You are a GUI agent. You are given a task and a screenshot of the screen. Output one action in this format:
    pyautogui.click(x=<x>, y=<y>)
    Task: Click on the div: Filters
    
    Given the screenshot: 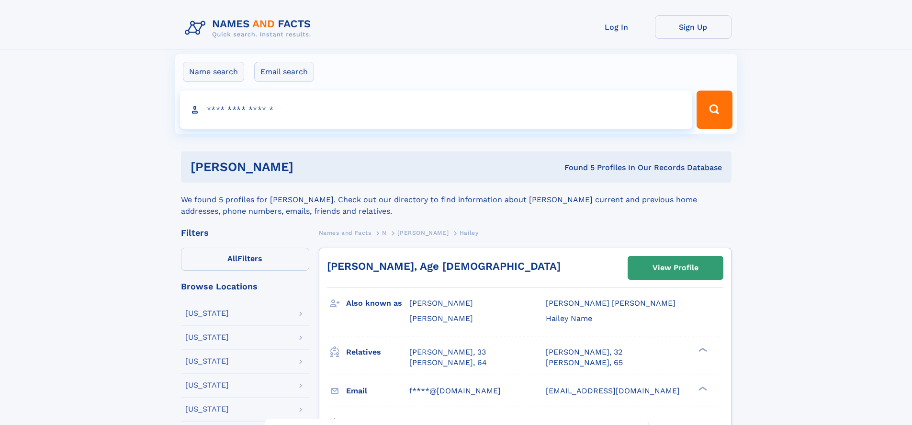 What is the action you would take?
    pyautogui.click(x=245, y=233)
    